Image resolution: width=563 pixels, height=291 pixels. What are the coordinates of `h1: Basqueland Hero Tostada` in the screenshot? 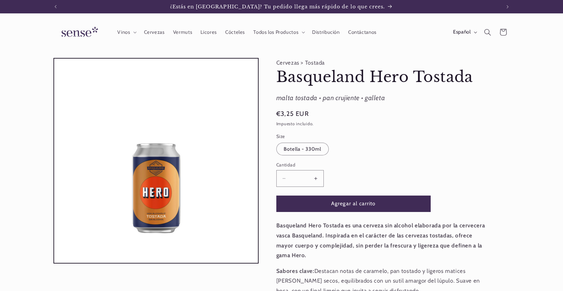 It's located at (382, 77).